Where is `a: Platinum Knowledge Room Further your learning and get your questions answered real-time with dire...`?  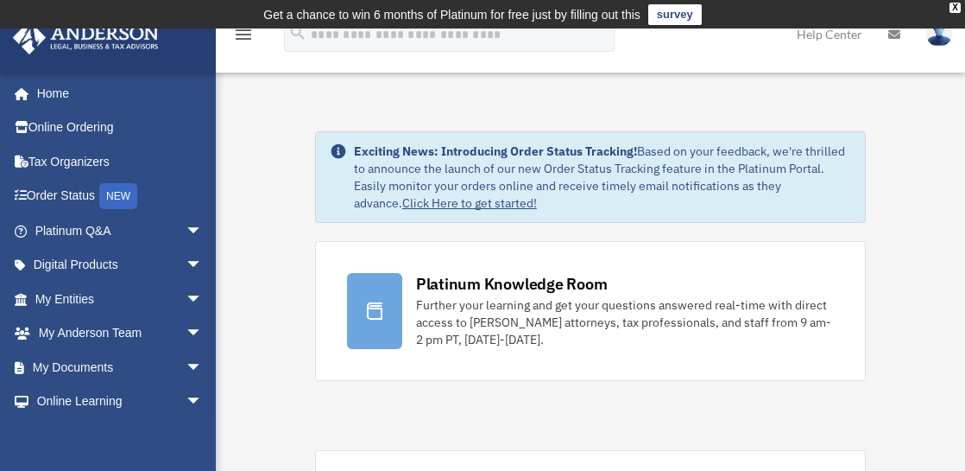 a: Platinum Knowledge Room Further your learning and get your questions answered real-time with dire... is located at coordinates (591, 311).